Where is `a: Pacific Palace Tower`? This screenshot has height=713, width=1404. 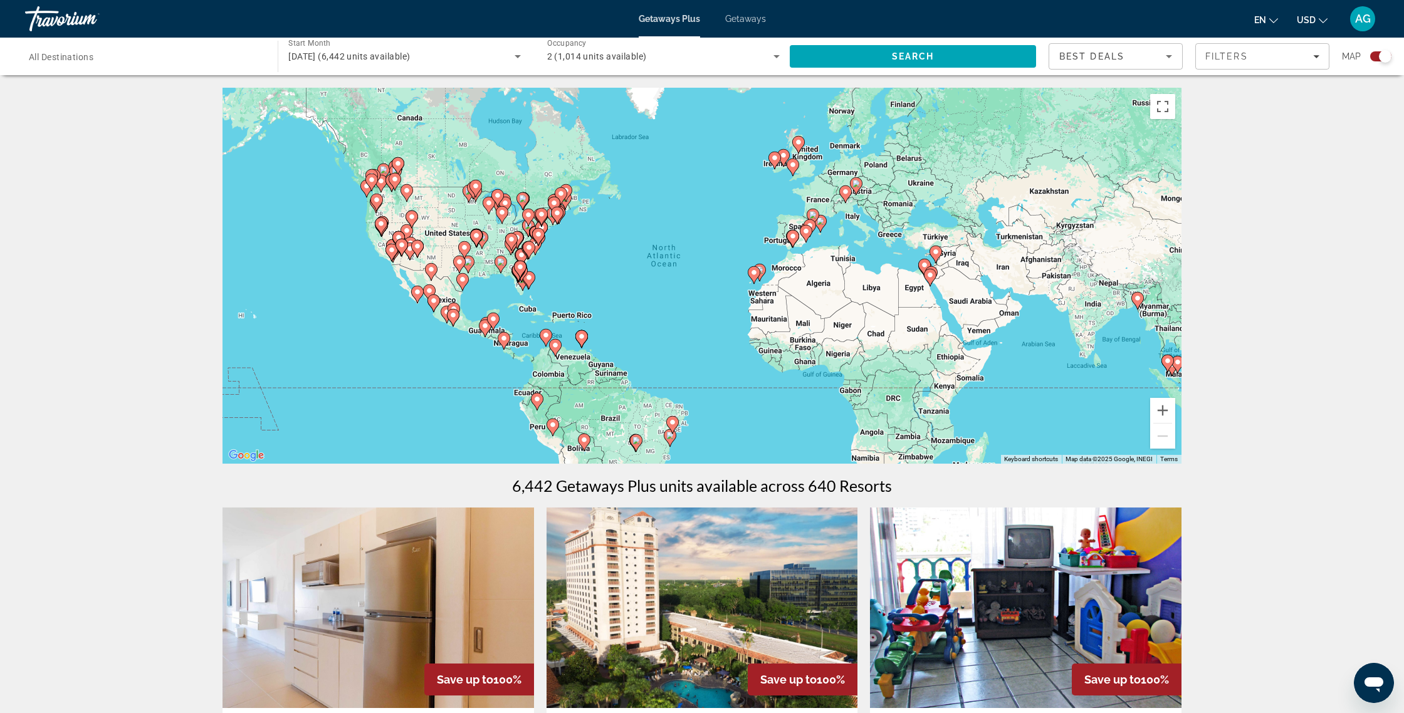 a: Pacific Palace Tower is located at coordinates (378, 608).